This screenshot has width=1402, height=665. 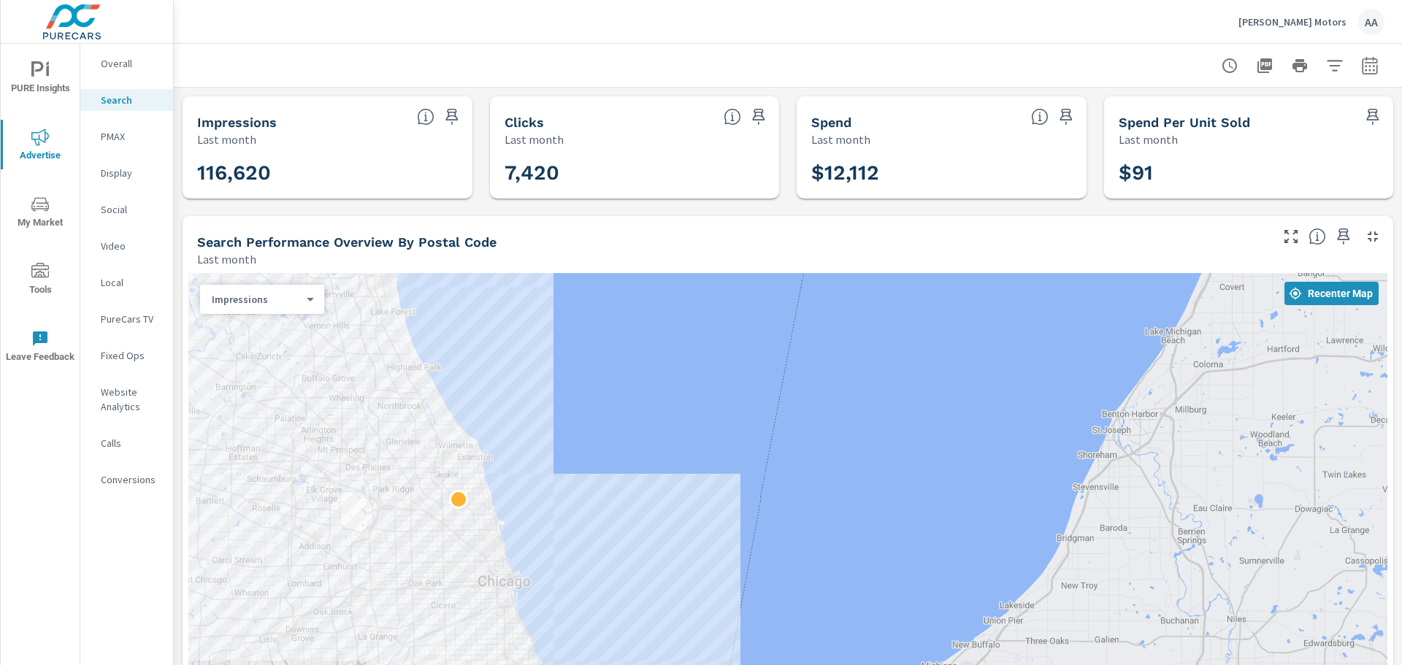 I want to click on button: Make Fullscreen, so click(x=1291, y=237).